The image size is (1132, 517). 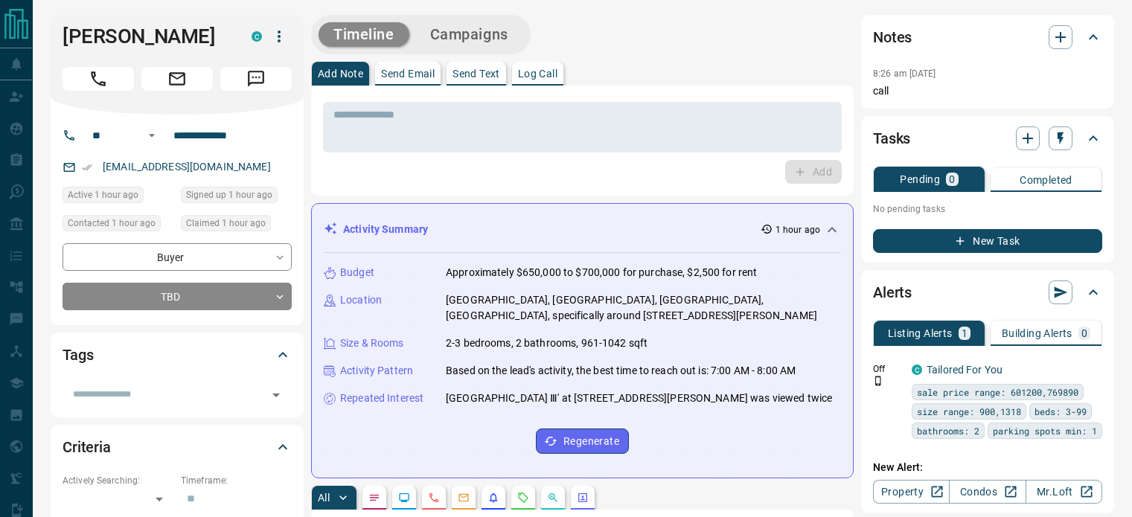 What do you see at coordinates (892, 292) in the screenshot?
I see `h2: Alerts` at bounding box center [892, 292].